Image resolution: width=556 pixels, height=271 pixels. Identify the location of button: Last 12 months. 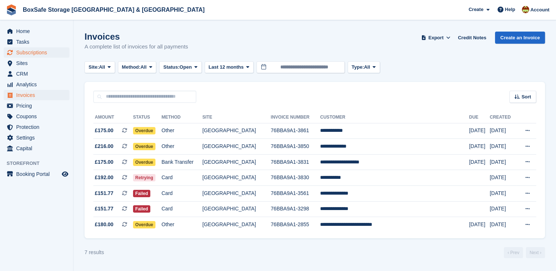
(229, 67).